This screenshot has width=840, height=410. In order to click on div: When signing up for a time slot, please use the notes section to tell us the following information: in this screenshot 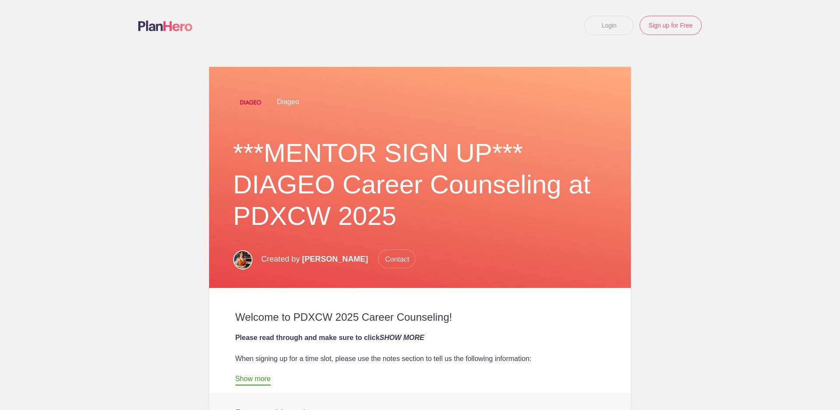, I will do `click(420, 359)`.